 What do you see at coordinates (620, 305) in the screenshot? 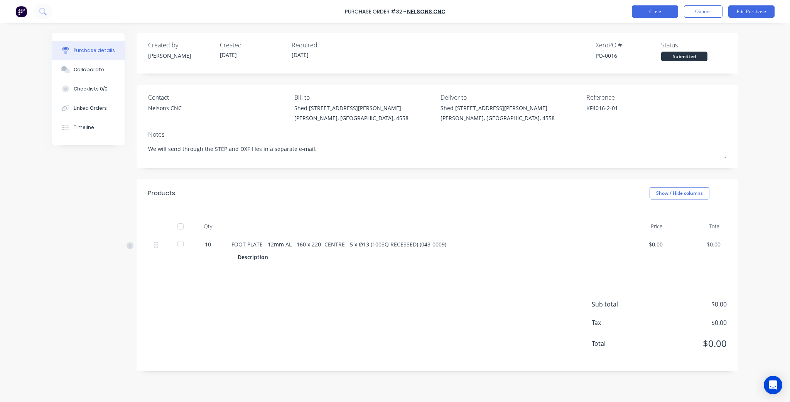
I see `span: Sub total` at bounding box center [620, 305].